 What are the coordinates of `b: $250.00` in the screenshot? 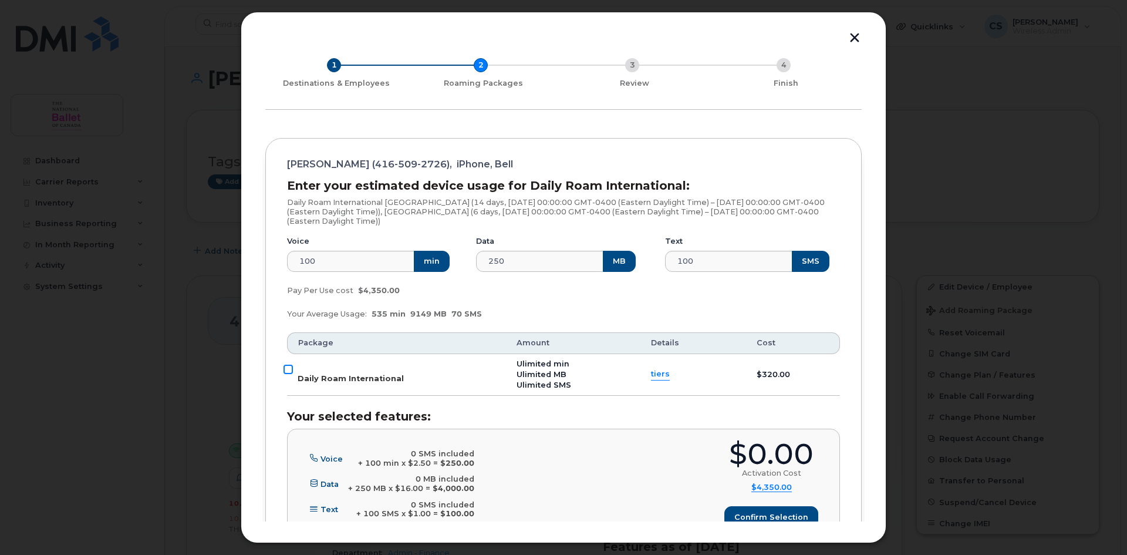 It's located at (457, 462).